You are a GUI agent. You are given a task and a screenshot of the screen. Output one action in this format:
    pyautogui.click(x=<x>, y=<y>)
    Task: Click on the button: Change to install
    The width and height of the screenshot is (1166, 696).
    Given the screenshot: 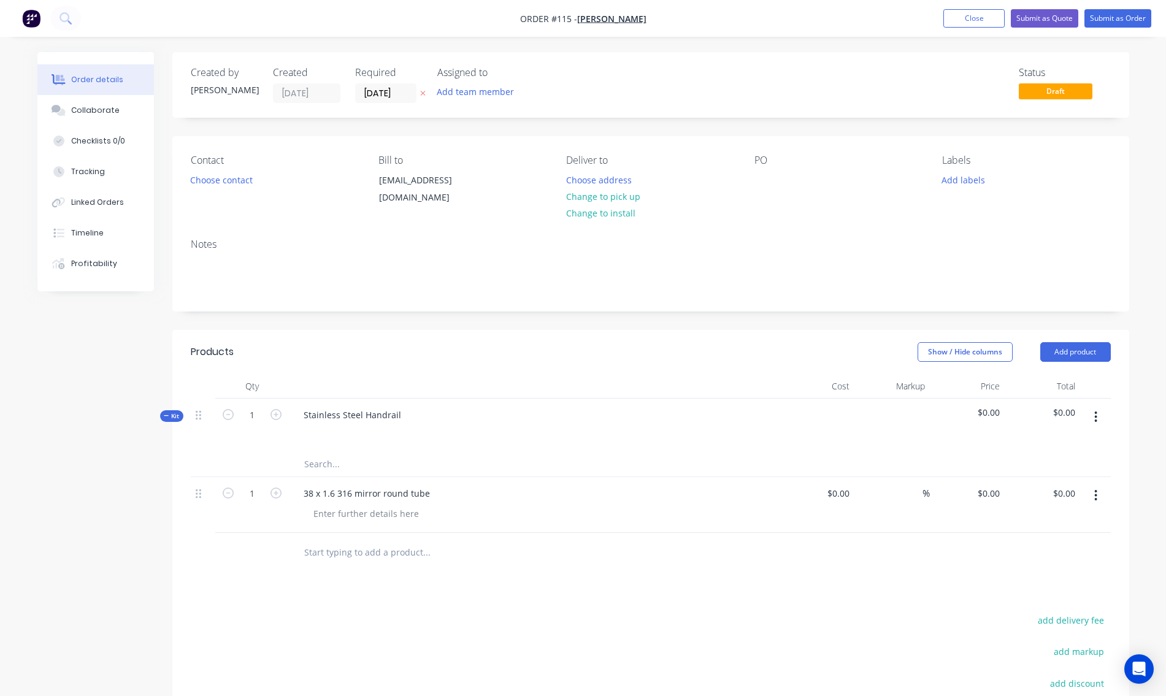 What is the action you would take?
    pyautogui.click(x=601, y=213)
    